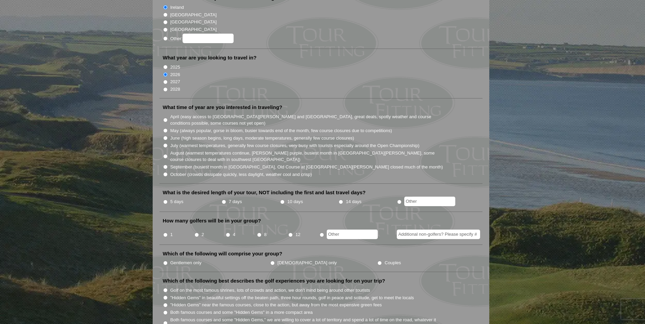 The width and height of the screenshot is (645, 324). I want to click on label: 12, so click(298, 235).